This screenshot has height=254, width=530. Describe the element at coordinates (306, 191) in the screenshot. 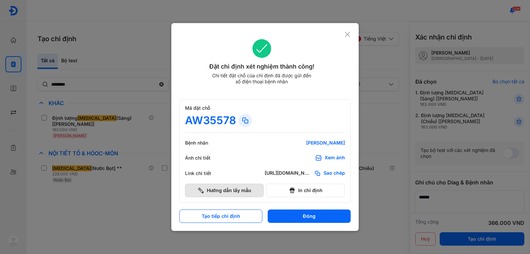

I see `button: In chỉ định` at that location.